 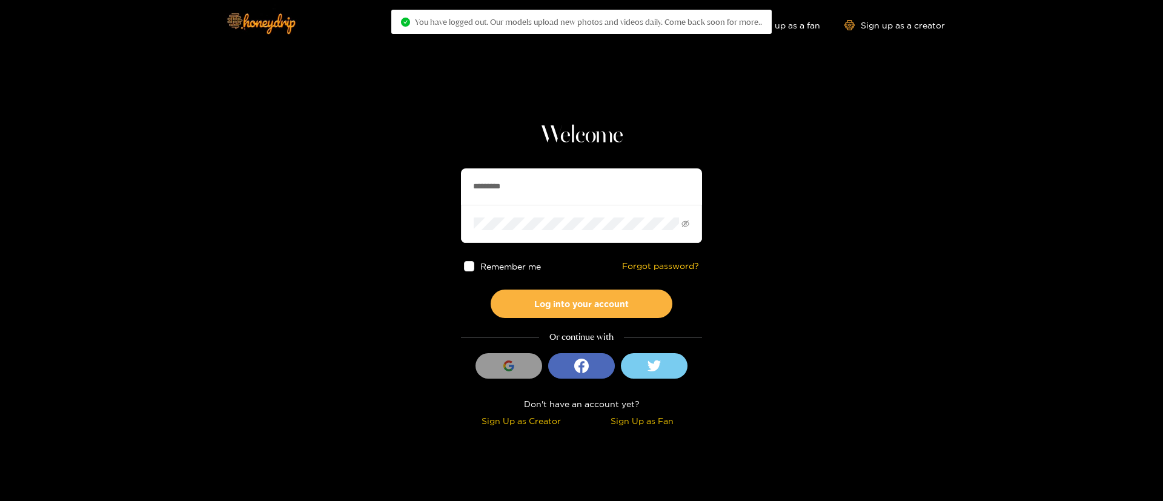 What do you see at coordinates (581, 403) in the screenshot?
I see `div: Don't have an account yet?` at bounding box center [581, 403].